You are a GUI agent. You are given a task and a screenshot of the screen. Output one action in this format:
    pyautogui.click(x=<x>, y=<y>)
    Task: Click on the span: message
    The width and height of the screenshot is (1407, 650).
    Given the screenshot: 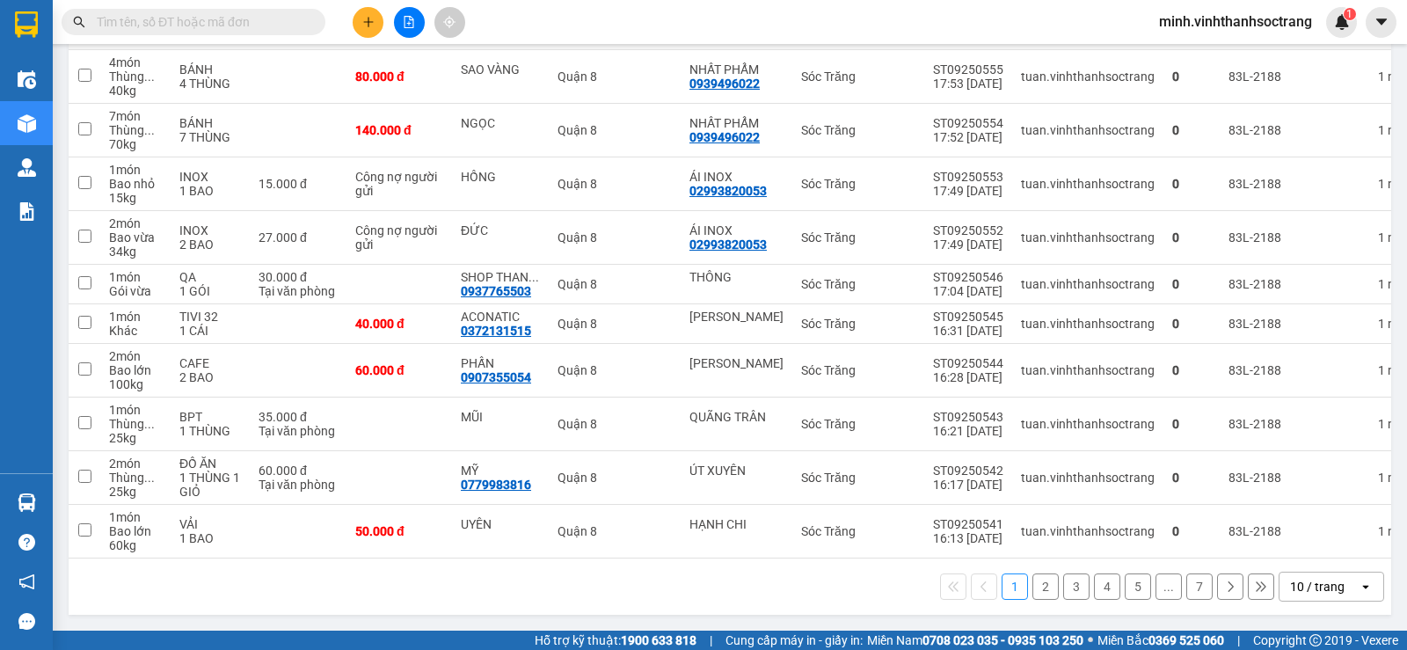 What is the action you would take?
    pyautogui.click(x=26, y=621)
    